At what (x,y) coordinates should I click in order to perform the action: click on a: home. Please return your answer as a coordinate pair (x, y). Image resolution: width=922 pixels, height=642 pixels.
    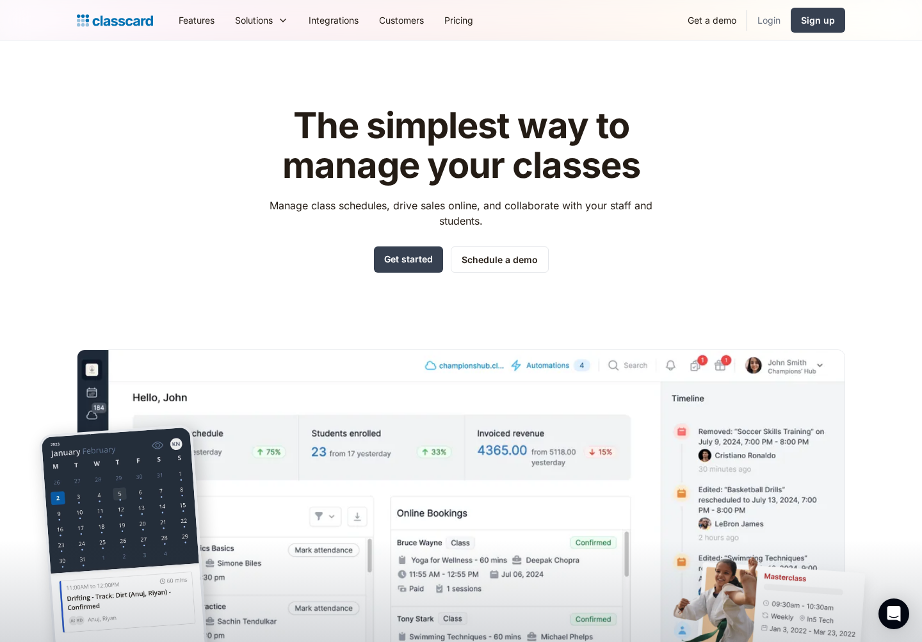
    Looking at the image, I should click on (115, 20).